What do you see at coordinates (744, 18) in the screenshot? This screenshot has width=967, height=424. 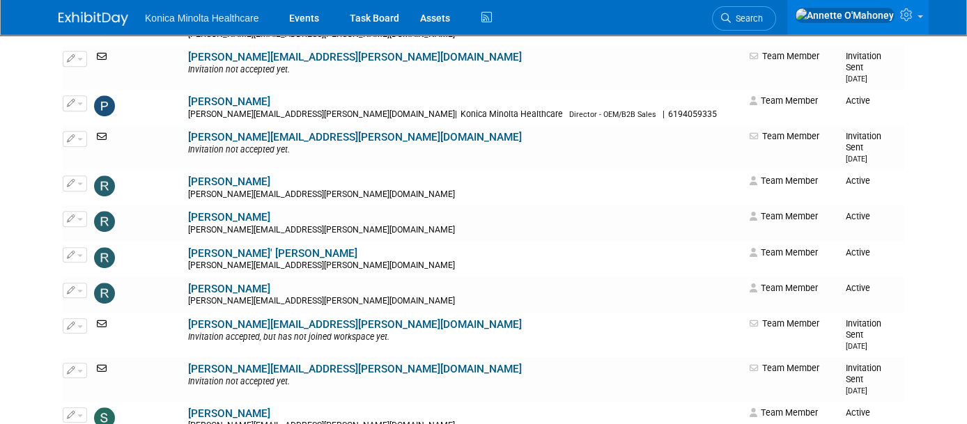 I see `a: Search` at bounding box center [744, 18].